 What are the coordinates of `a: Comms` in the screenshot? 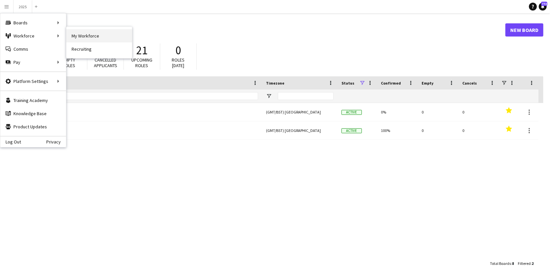 It's located at (33, 49).